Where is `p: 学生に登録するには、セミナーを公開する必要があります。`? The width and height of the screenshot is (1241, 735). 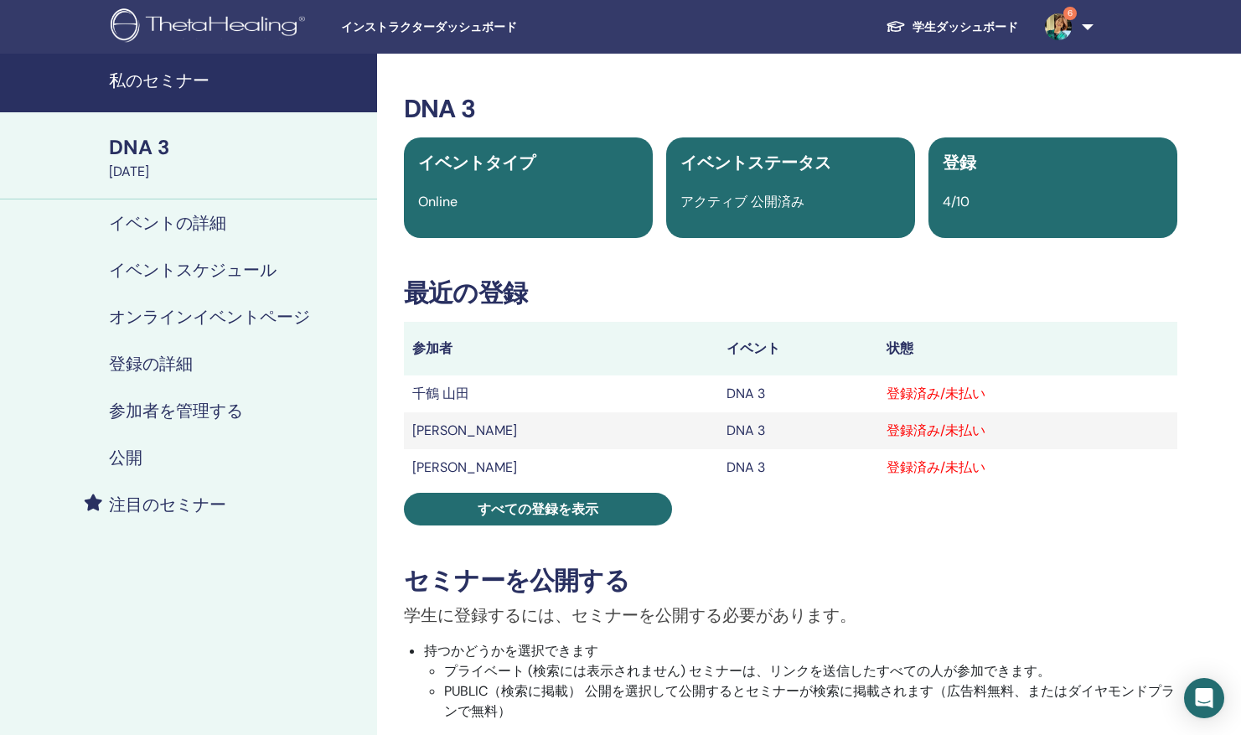 p: 学生に登録するには、セミナーを公開する必要があります。 is located at coordinates (790, 615).